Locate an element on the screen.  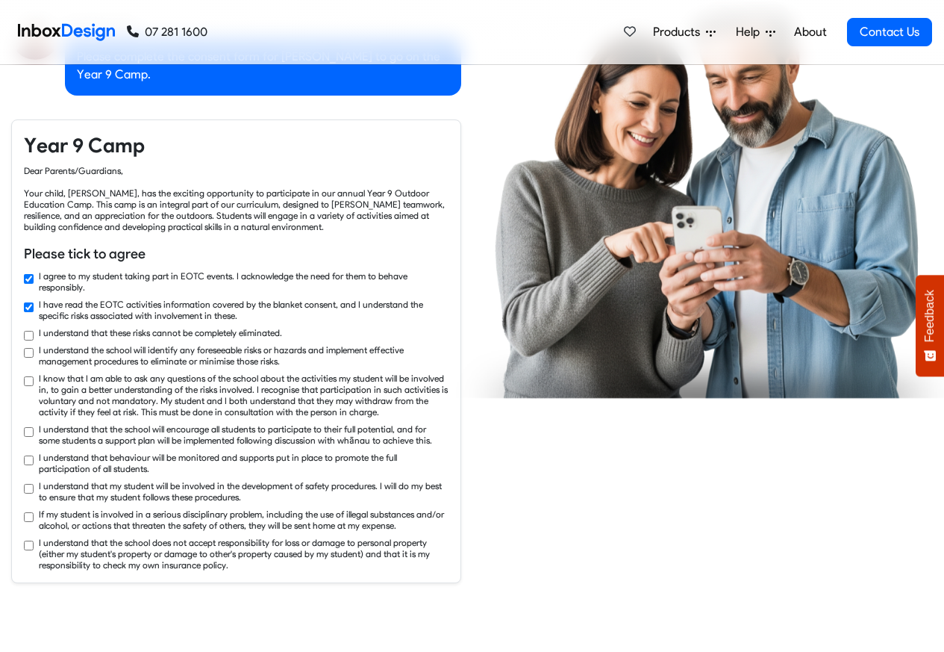
a: Contact Us is located at coordinates (890, 32).